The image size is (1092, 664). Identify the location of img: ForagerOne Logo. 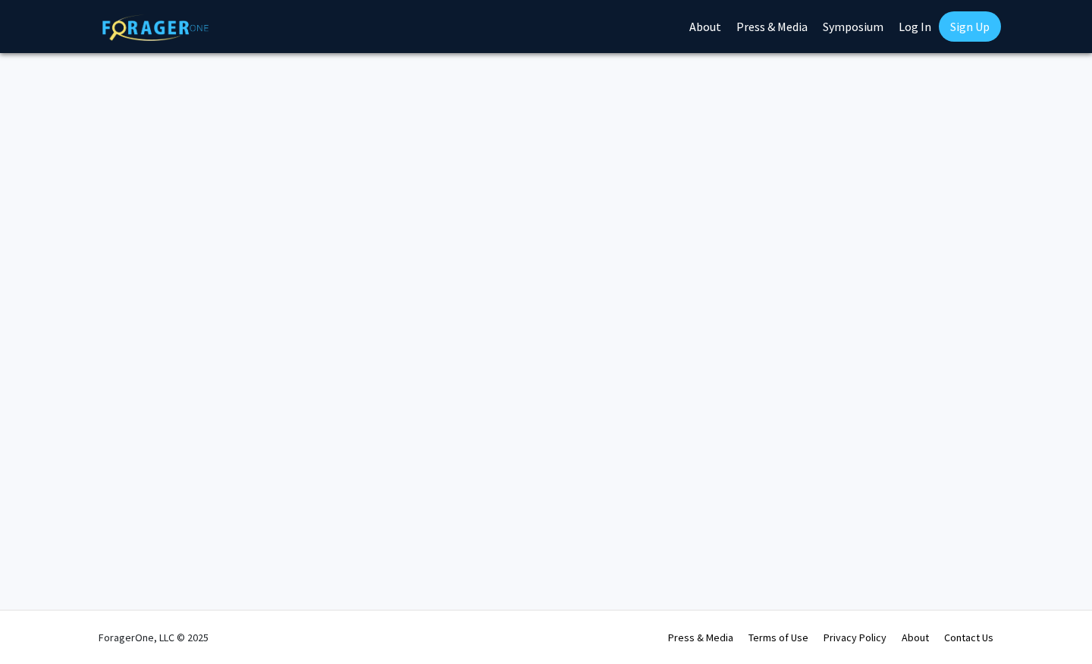
(155, 27).